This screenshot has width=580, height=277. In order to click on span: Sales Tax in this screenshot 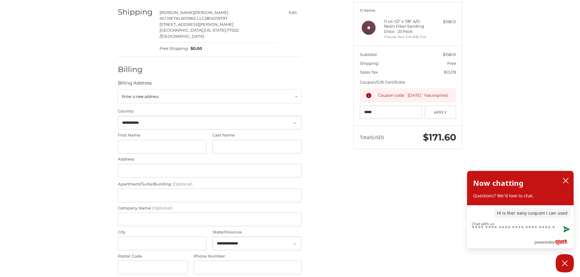, I will do `click(369, 72)`.